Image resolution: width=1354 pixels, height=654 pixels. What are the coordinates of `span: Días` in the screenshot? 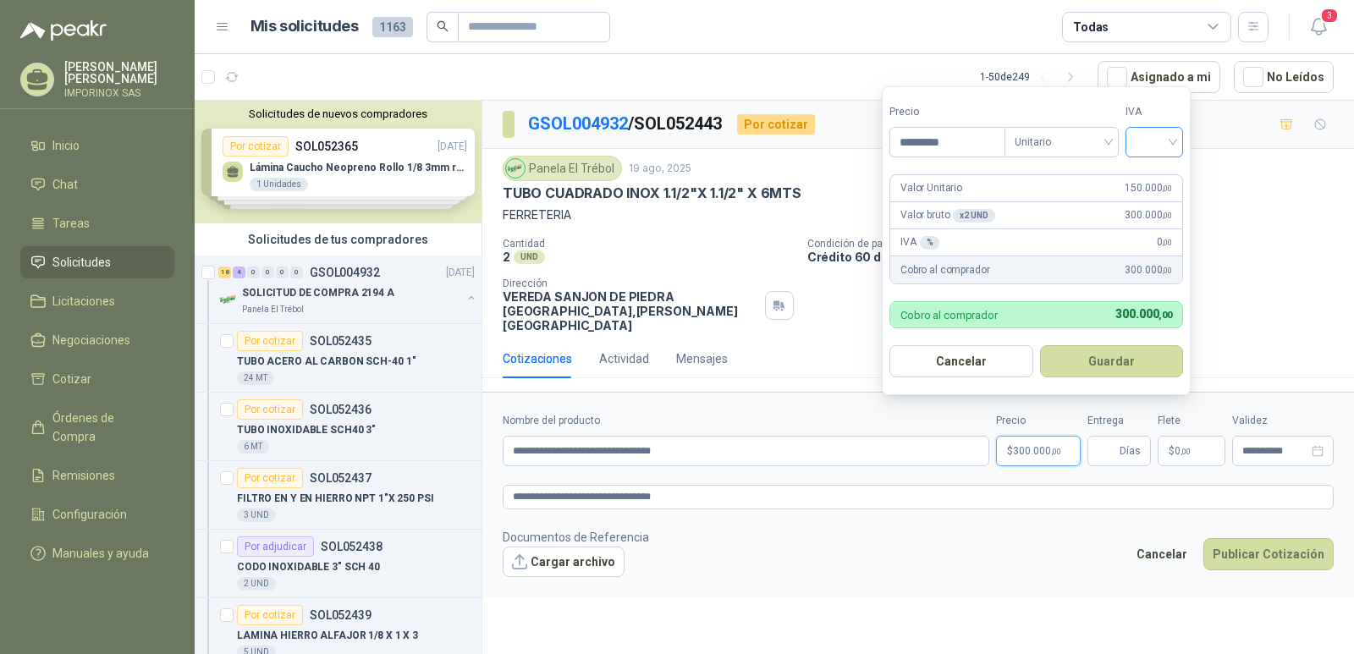 It's located at (1130, 451).